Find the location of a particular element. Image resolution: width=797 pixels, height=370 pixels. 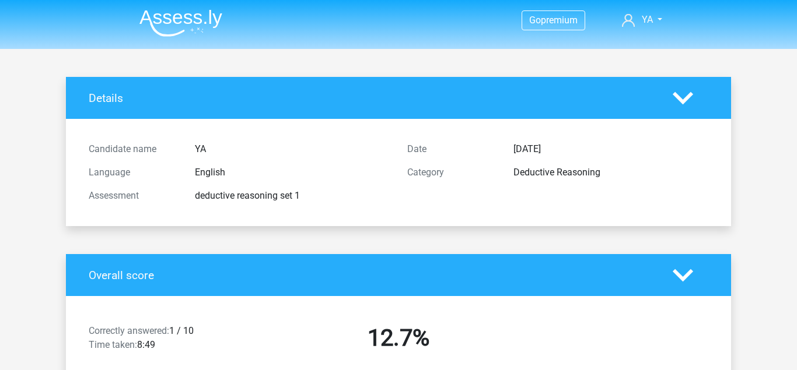

h4: Overall score is located at coordinates (371, 275).